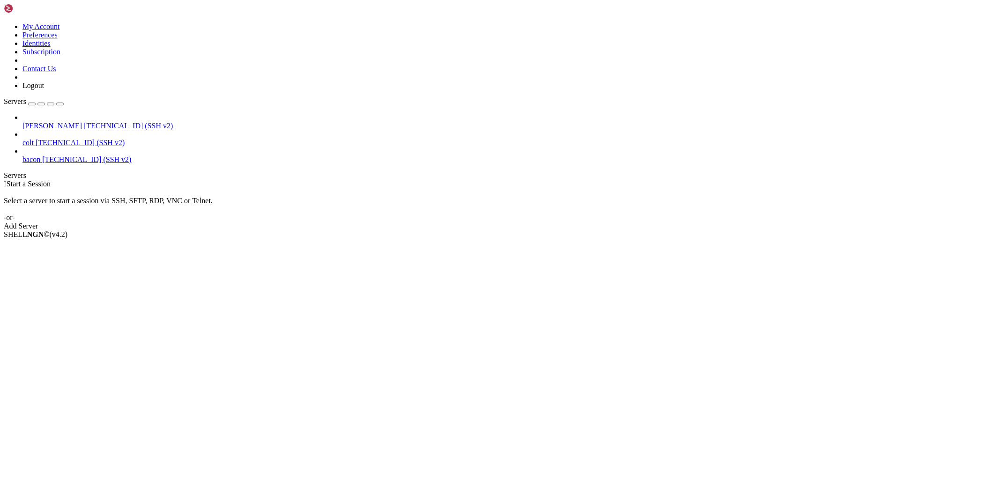 This screenshot has height=501, width=999. What do you see at coordinates (41, 26) in the screenshot?
I see `a: My Account` at bounding box center [41, 26].